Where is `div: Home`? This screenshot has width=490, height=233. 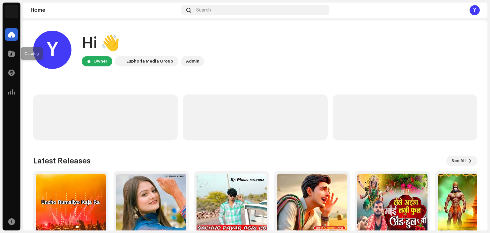
div: Home is located at coordinates (105, 10).